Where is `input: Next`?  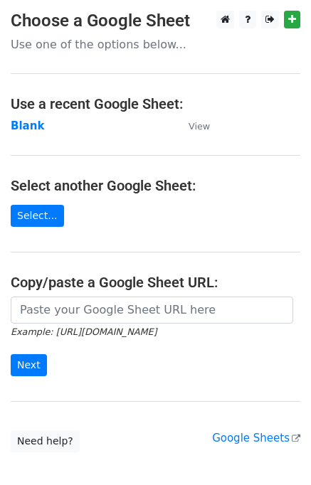
input: Next is located at coordinates (28, 365).